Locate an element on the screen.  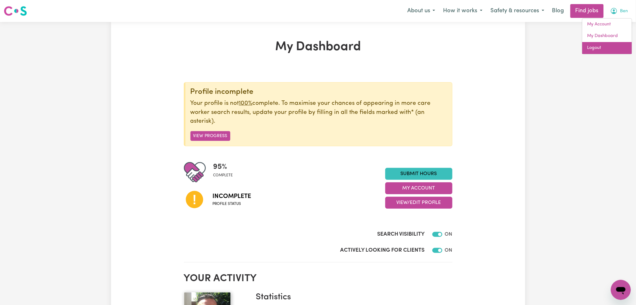
a: My Account is located at coordinates (607, 24).